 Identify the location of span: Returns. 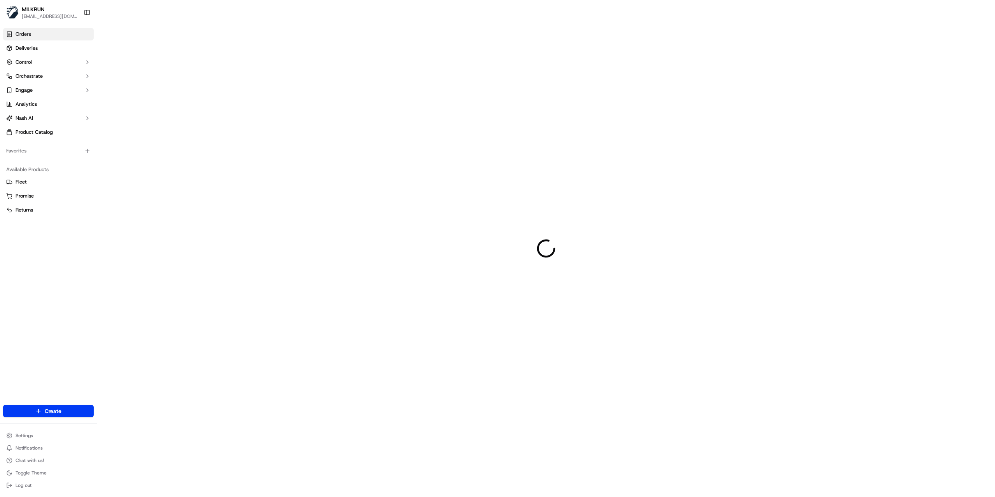
(24, 210).